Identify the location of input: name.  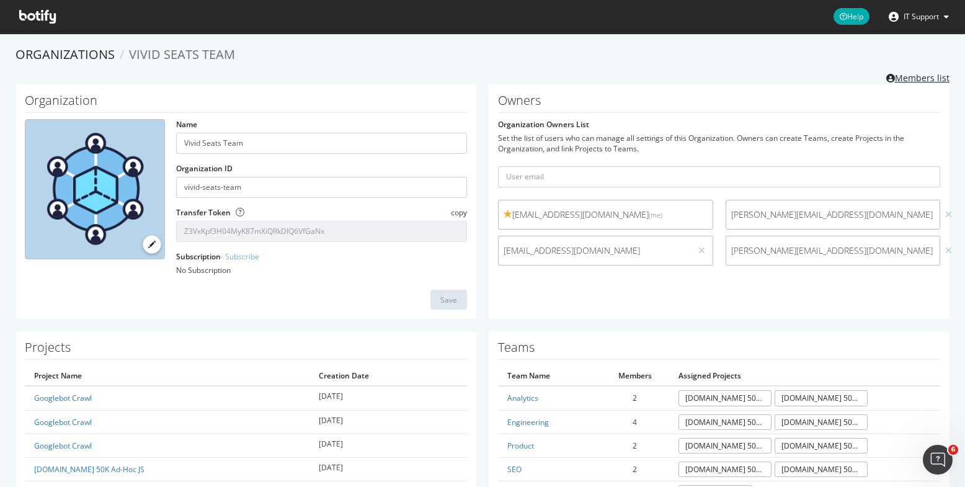
(321, 143).